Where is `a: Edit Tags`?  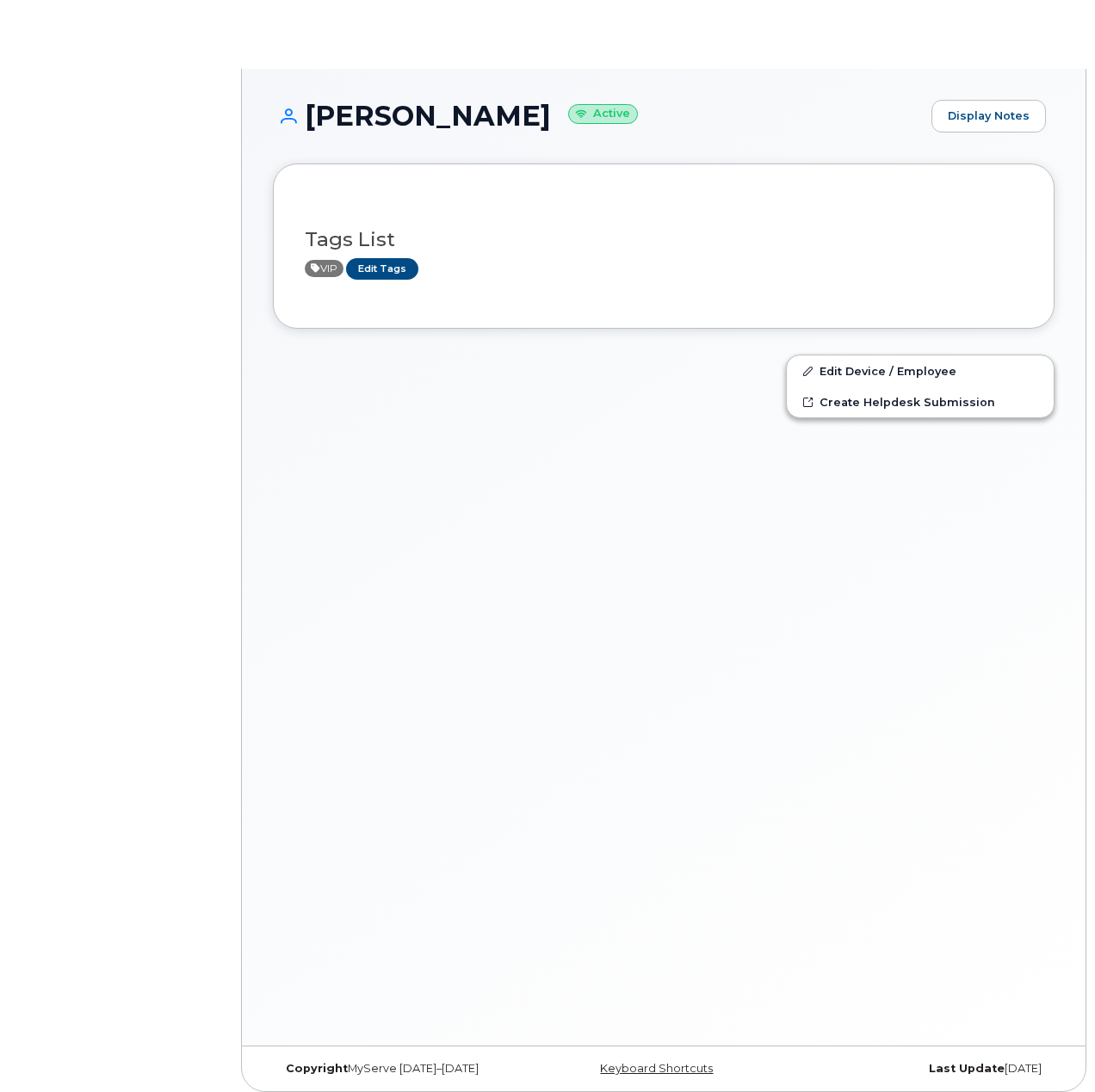
a: Edit Tags is located at coordinates (382, 268).